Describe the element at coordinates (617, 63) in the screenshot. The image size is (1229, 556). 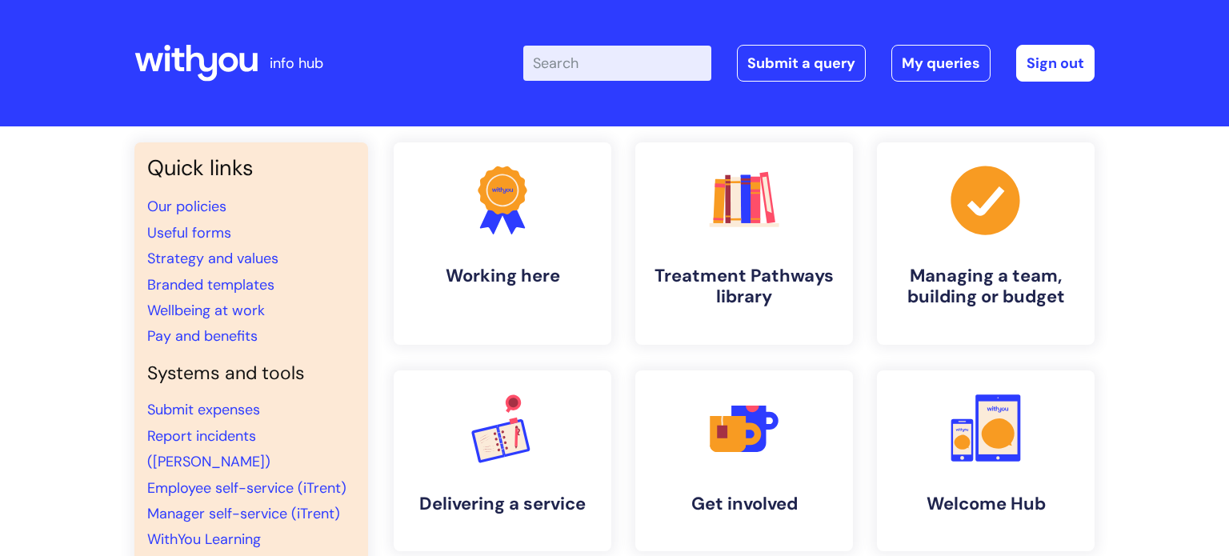
I see `input: Search` at that location.